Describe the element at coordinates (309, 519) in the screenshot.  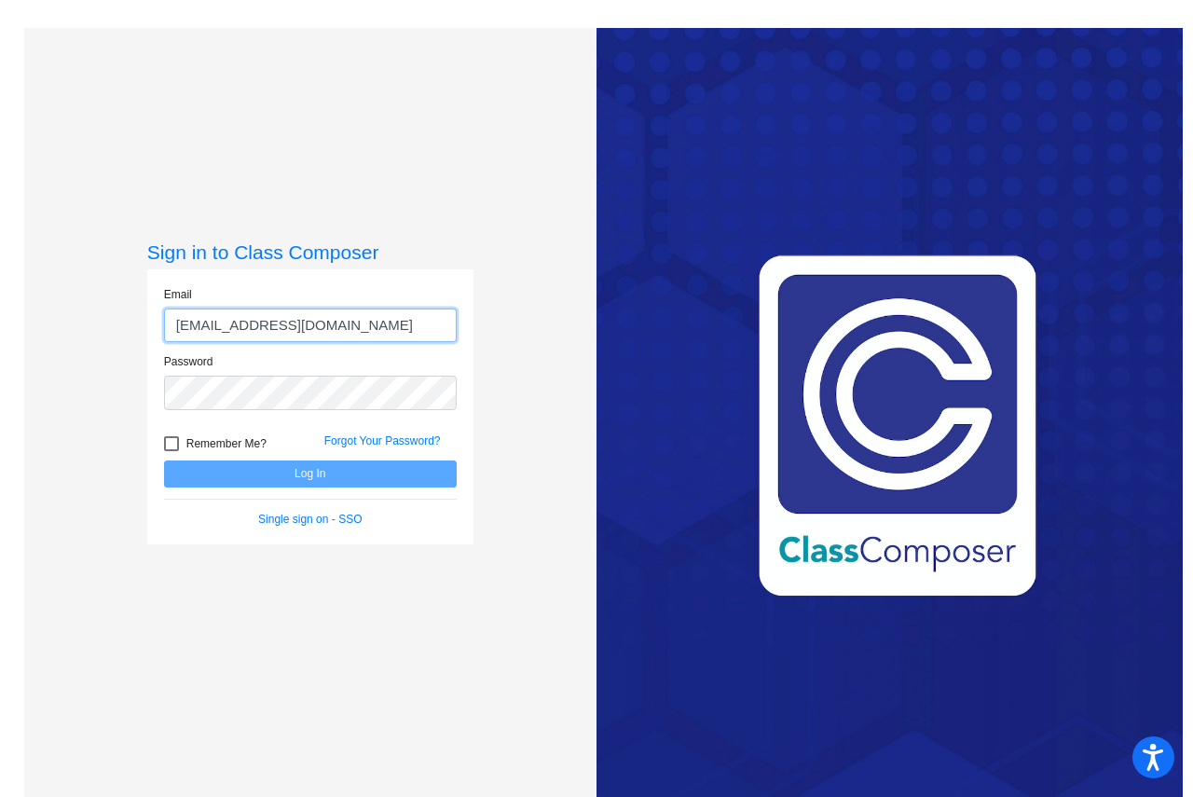
I see `a: Single sign on - SSO` at that location.